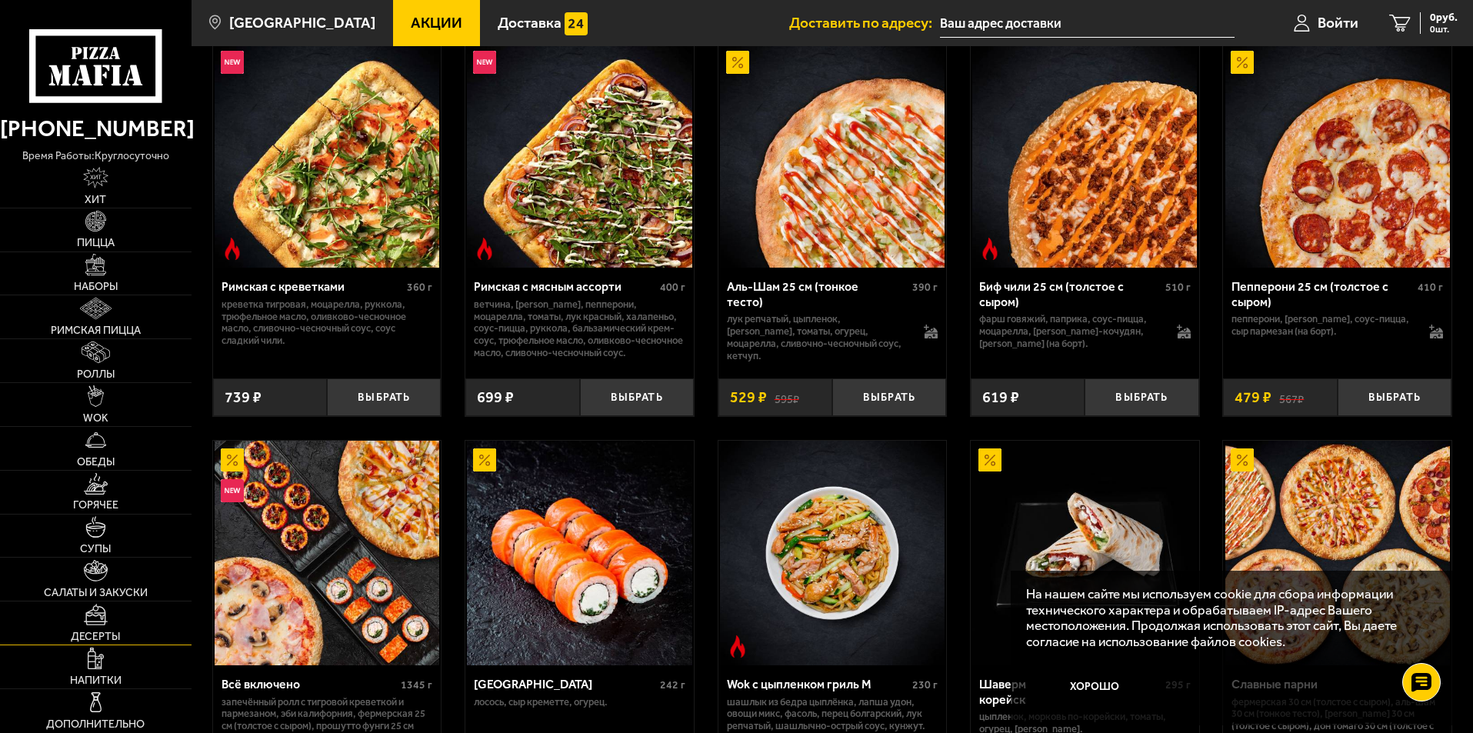 The width and height of the screenshot is (1473, 733). What do you see at coordinates (95, 375) in the screenshot?
I see `span: Роллы` at bounding box center [95, 375].